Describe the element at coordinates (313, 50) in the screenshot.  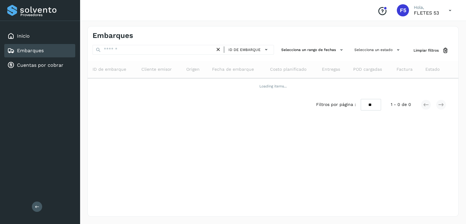
I see `button: Selecciona un rango de fechas` at that location.